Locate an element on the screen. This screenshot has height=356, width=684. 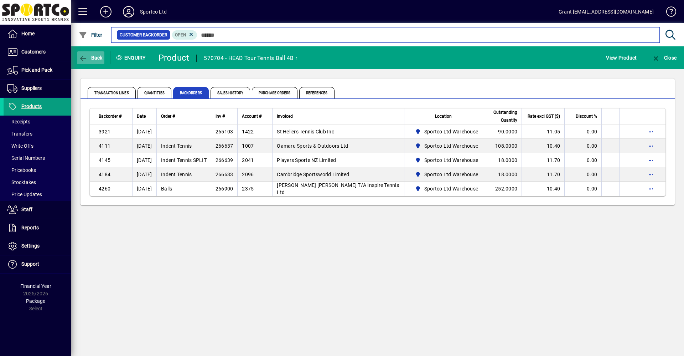
button: View Product is located at coordinates (622, 58).